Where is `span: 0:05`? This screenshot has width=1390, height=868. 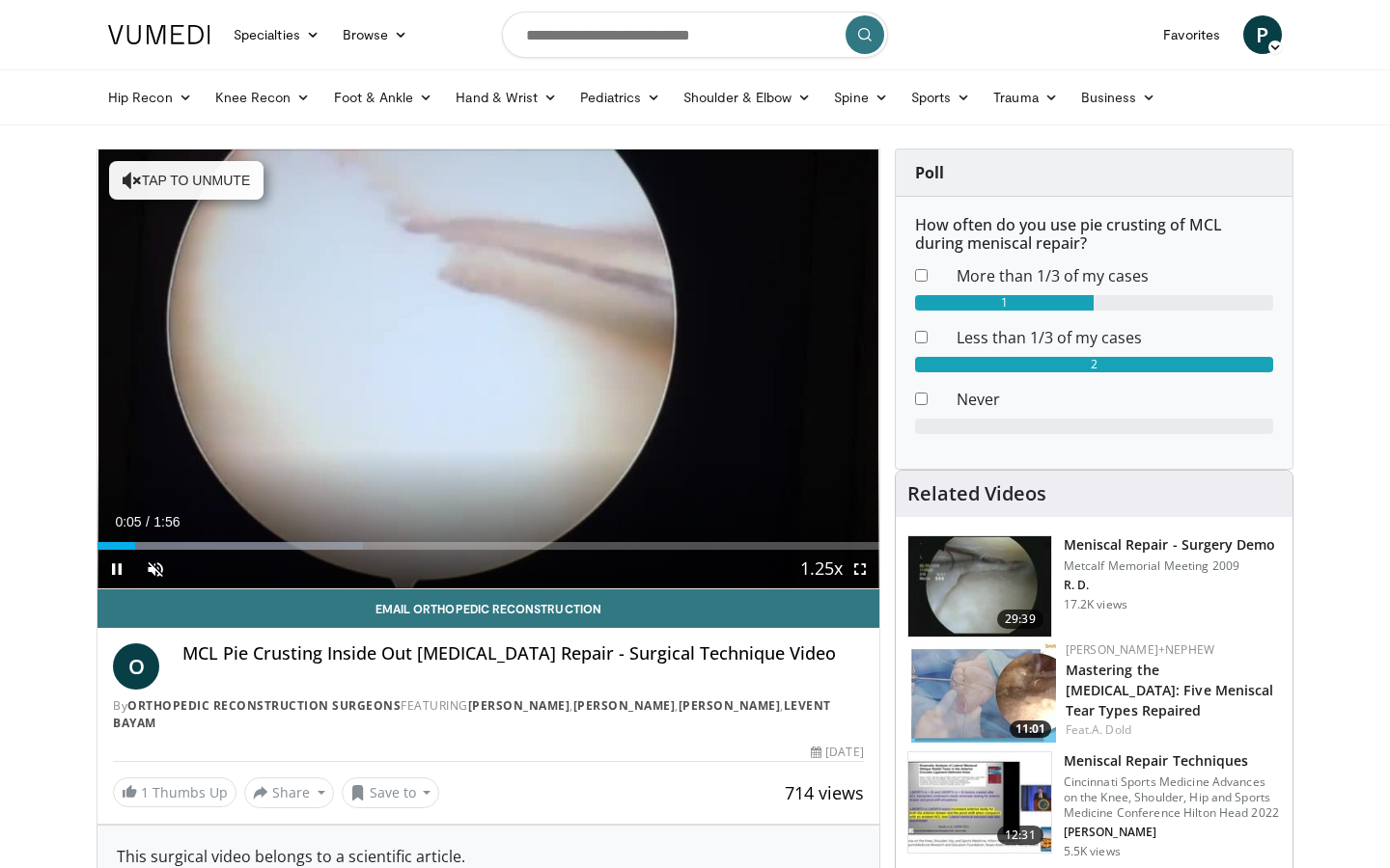 span: 0:05 is located at coordinates (128, 522).